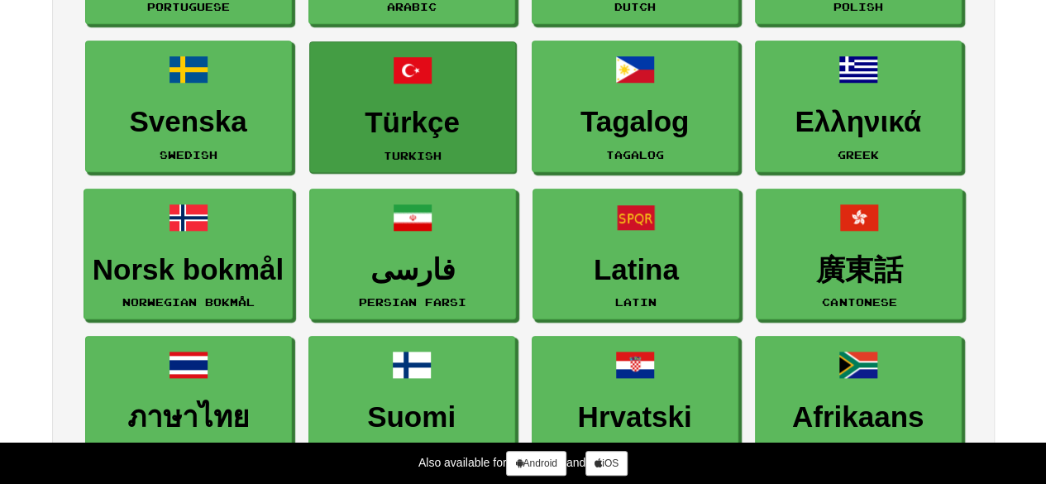 This screenshot has width=1046, height=484. Describe the element at coordinates (858, 417) in the screenshot. I see `h3: Afrikaans` at that location.